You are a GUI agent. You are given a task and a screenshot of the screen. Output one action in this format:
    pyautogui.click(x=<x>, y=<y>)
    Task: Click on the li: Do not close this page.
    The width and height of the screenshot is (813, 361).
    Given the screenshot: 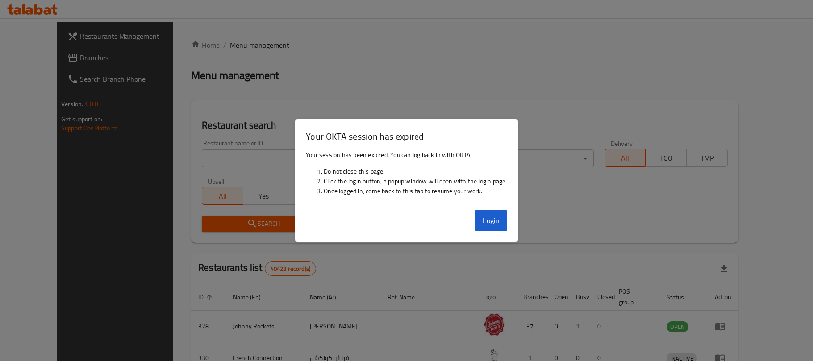 What is the action you would take?
    pyautogui.click(x=415, y=171)
    